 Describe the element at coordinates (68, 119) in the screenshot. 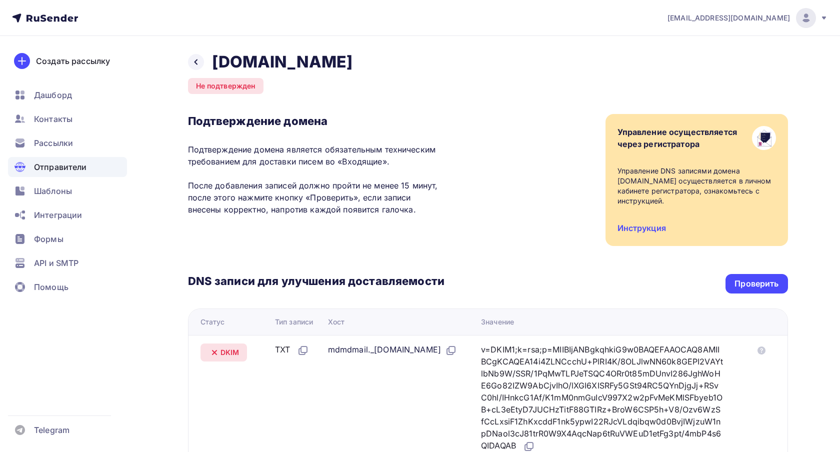

I see `a: Контакты` at that location.